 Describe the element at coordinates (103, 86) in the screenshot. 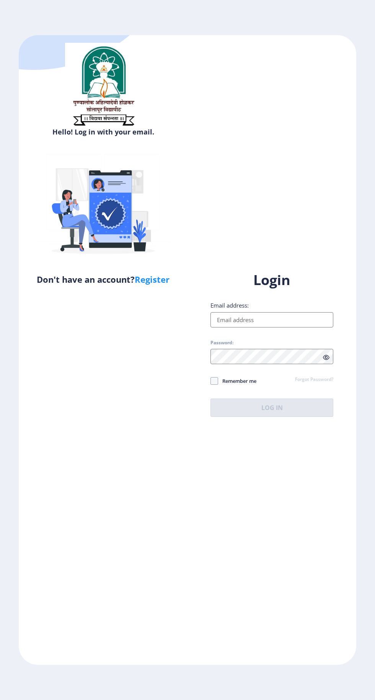

I see `img: sulogo.png` at that location.